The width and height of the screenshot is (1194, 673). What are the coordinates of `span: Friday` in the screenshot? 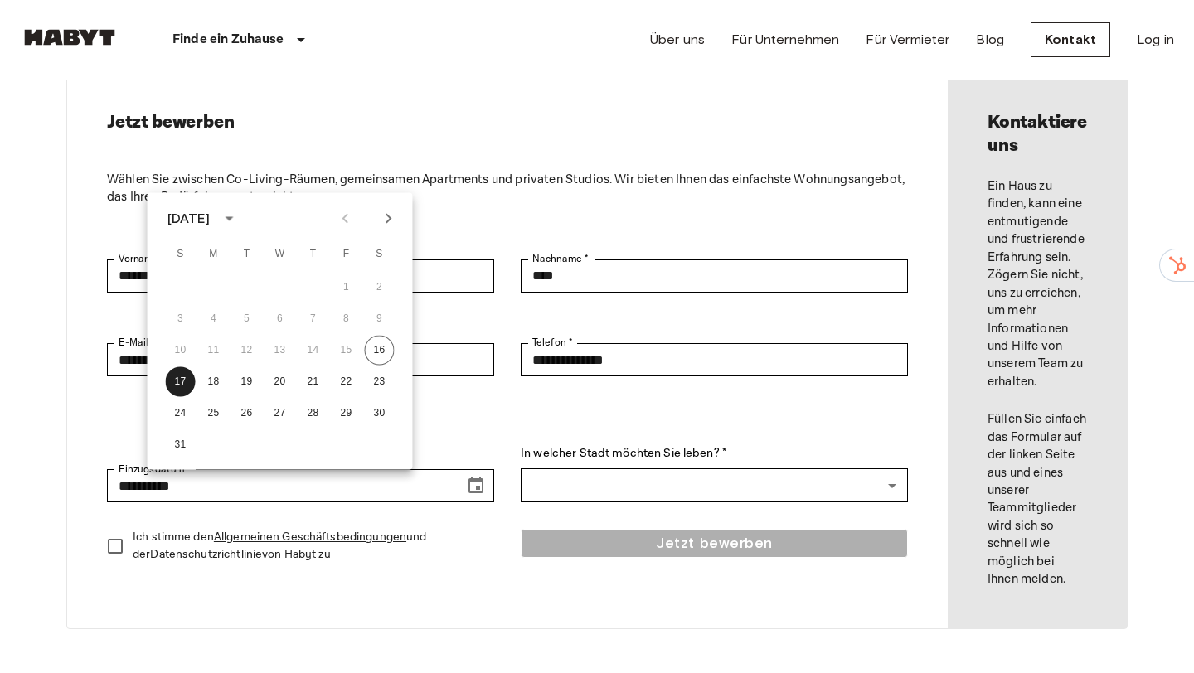 It's located at (347, 255).